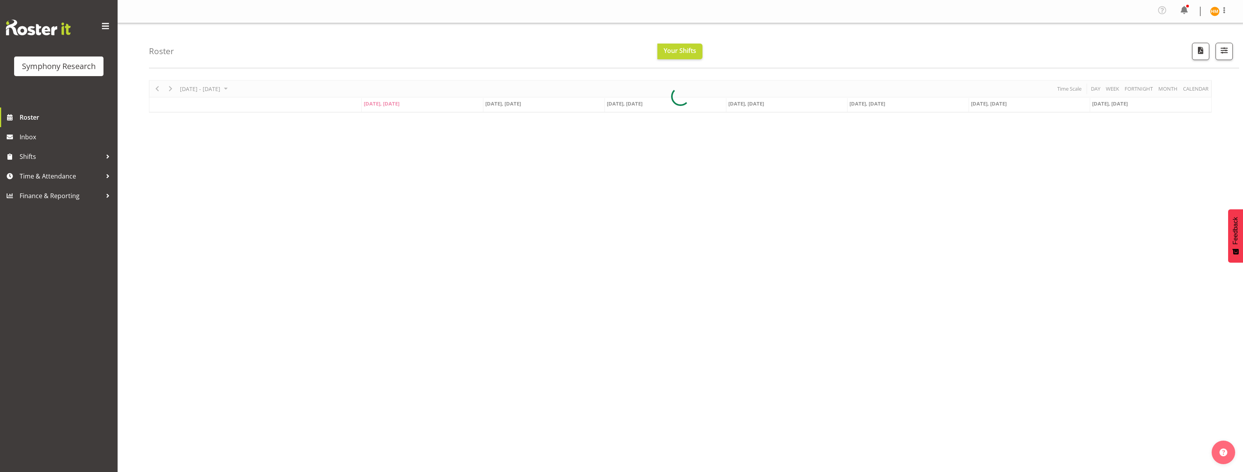 This screenshot has width=1243, height=472. Describe the element at coordinates (67, 117) in the screenshot. I see `span: Roster` at that location.